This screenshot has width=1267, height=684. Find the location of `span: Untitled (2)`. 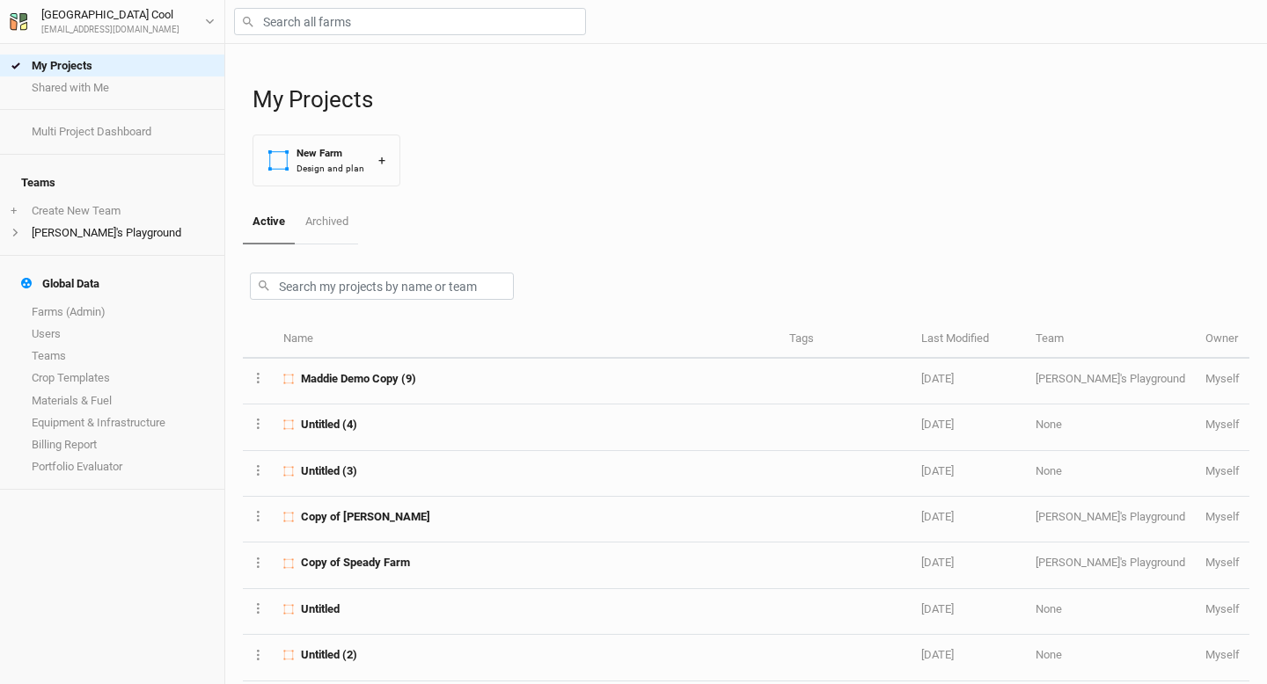

span: Untitled (2) is located at coordinates (329, 655).